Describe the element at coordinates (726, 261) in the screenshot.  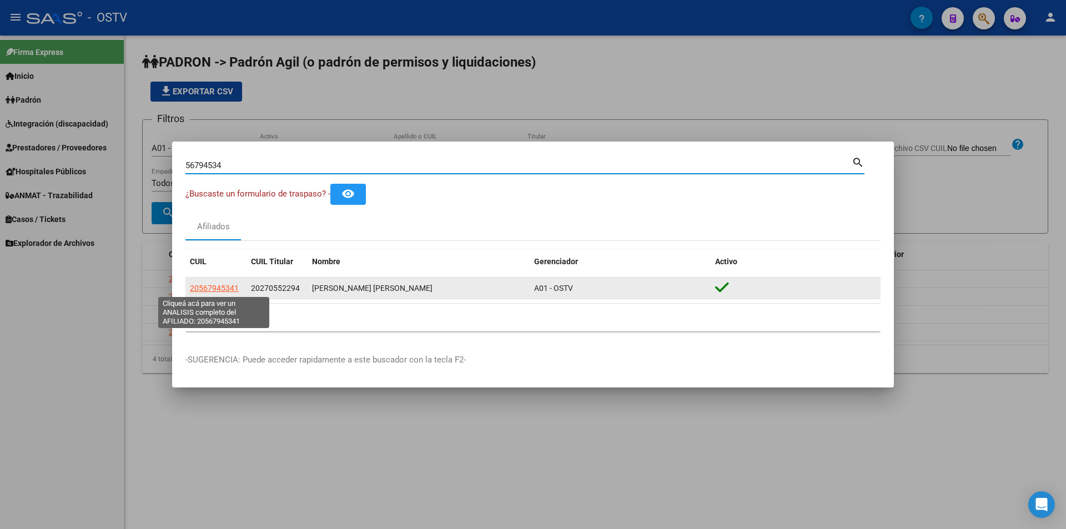
I see `span: Activo` at that location.